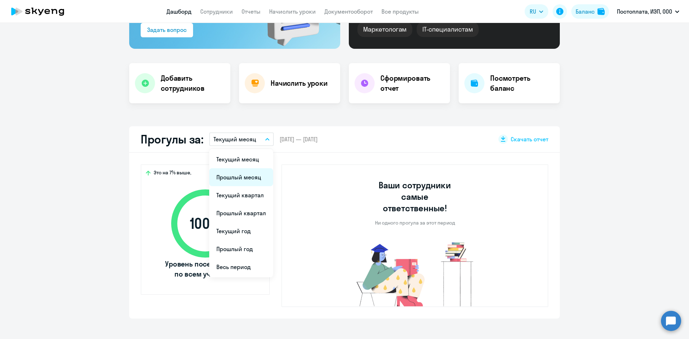 The height and width of the screenshot is (339, 689). What do you see at coordinates (529, 139) in the screenshot?
I see `span: Скачать отчет` at bounding box center [529, 139].